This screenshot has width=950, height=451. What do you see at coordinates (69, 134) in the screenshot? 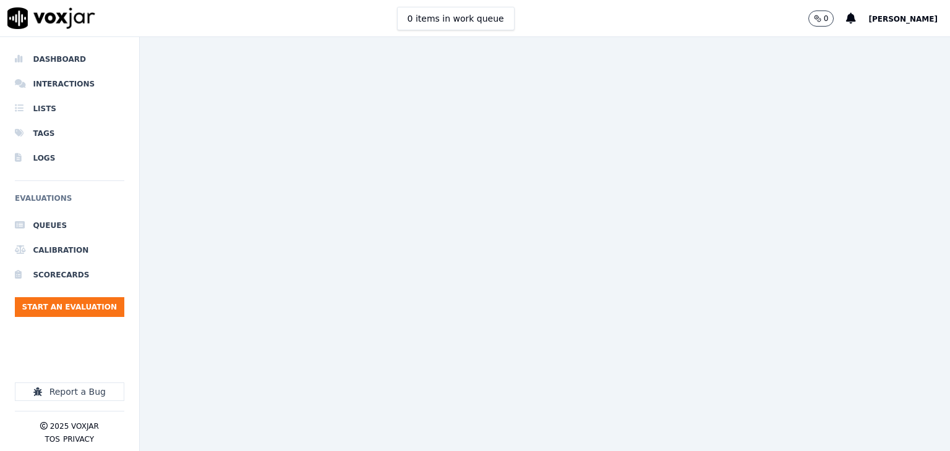
I see `li: Tags` at bounding box center [69, 134].